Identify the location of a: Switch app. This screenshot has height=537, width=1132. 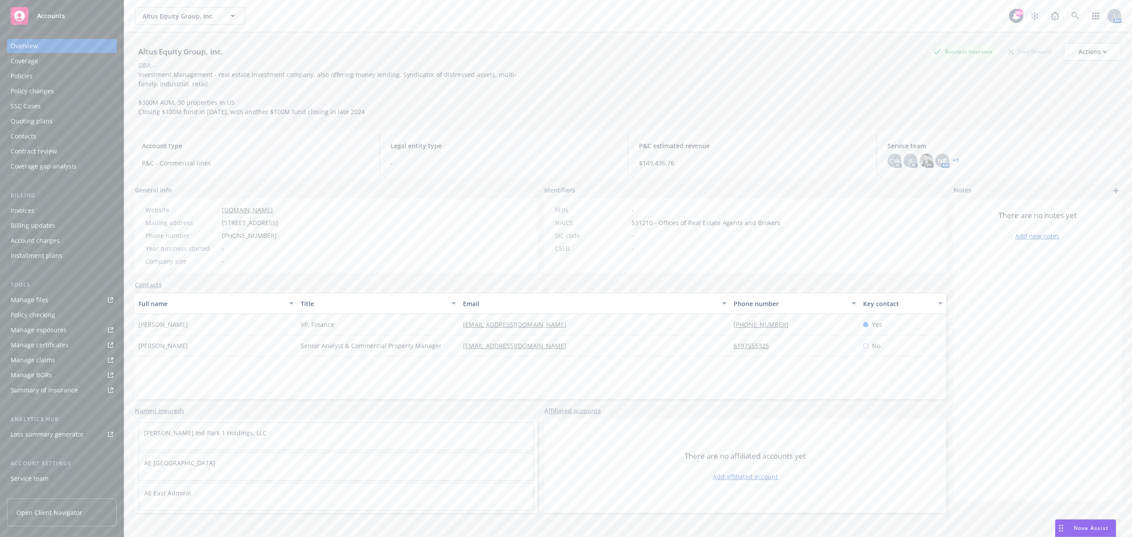
(1095, 16).